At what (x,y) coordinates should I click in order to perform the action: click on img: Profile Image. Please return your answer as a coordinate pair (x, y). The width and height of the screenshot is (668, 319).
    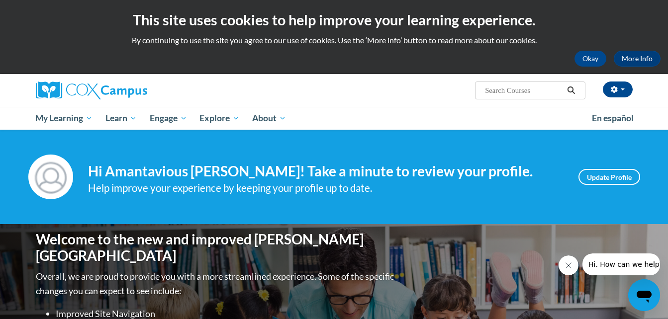
    Looking at the image, I should click on (51, 177).